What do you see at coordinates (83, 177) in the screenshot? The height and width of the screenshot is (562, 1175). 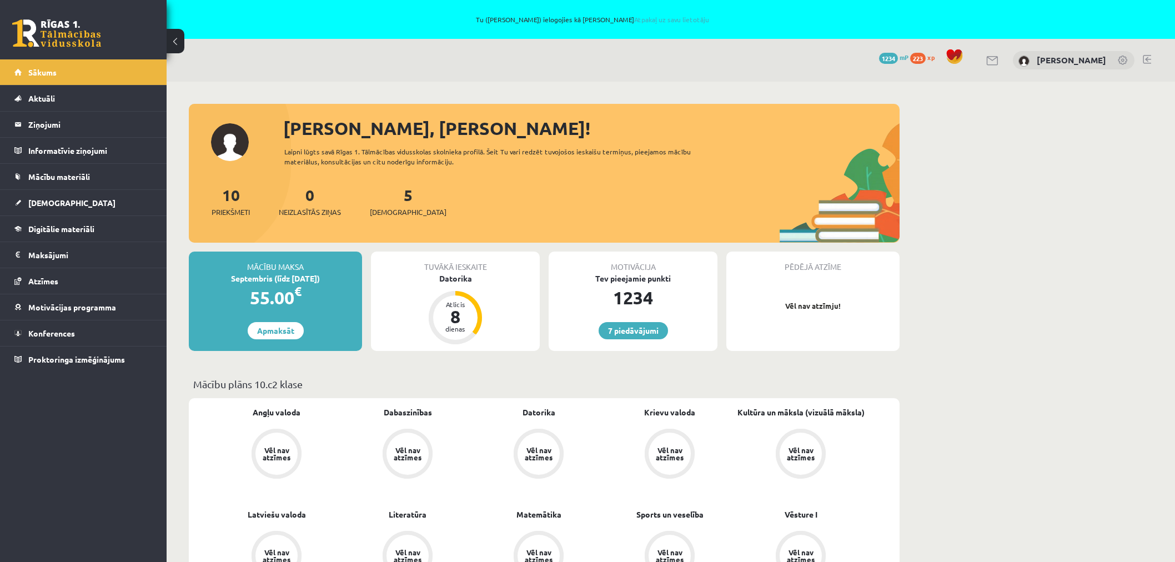 I see `a: Mācību materiāli` at bounding box center [83, 177].